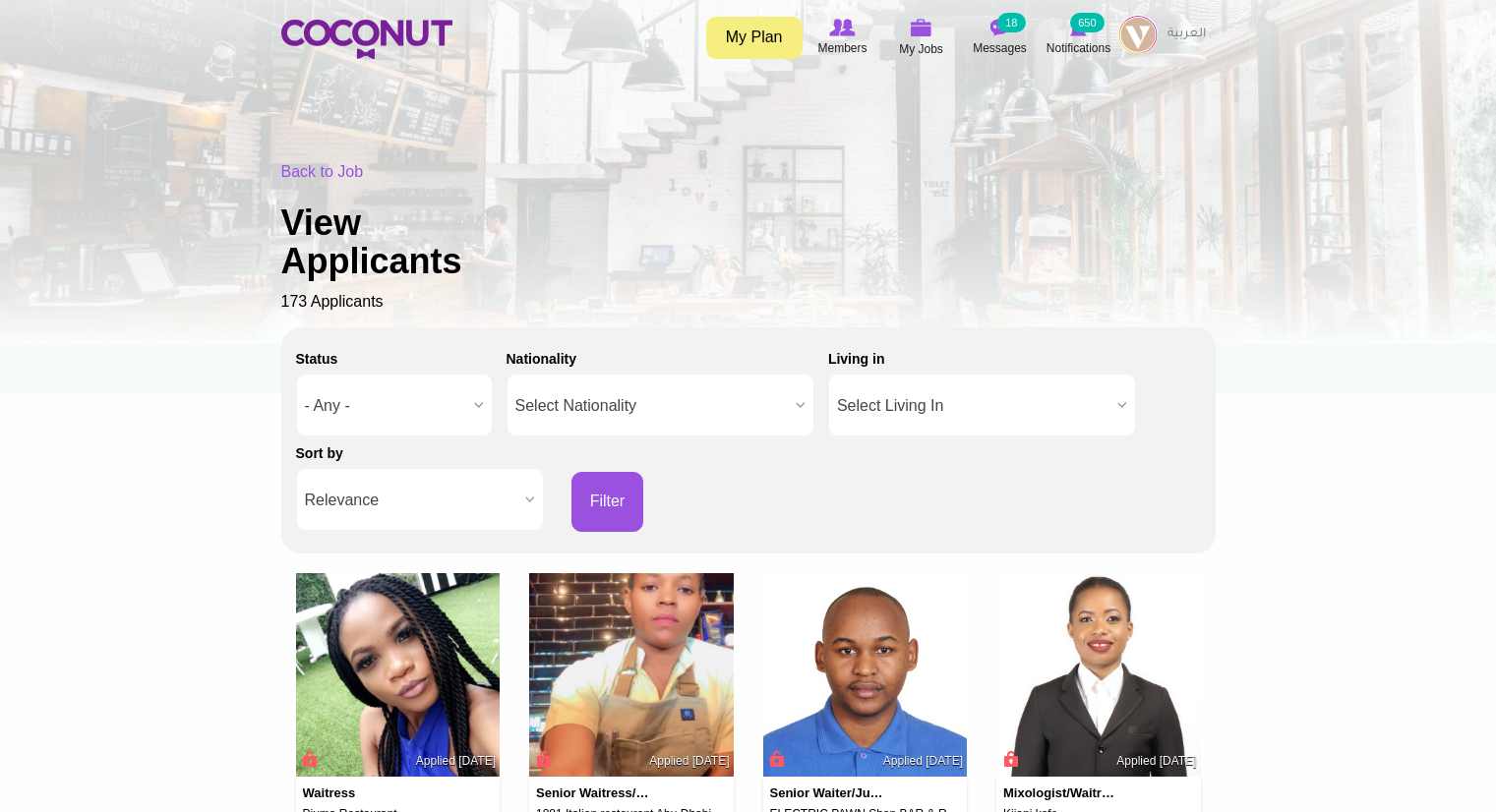 This screenshot has width=1496, height=812. Describe the element at coordinates (748, 237) in the screenshot. I see `div: 173 Applicants` at that location.